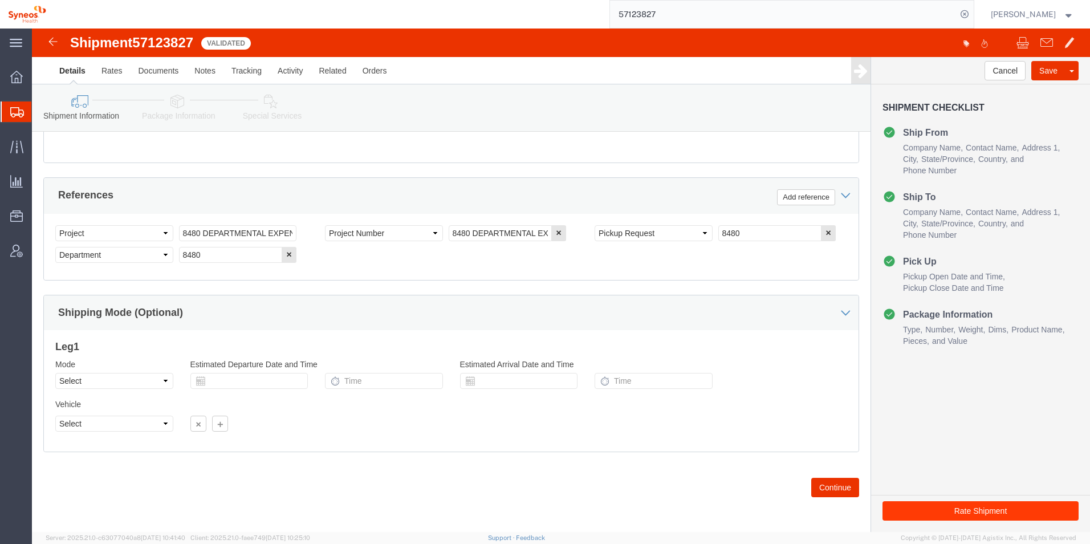  Describe the element at coordinates (1023, 14) in the screenshot. I see `span: Alberto Reyes` at that location.